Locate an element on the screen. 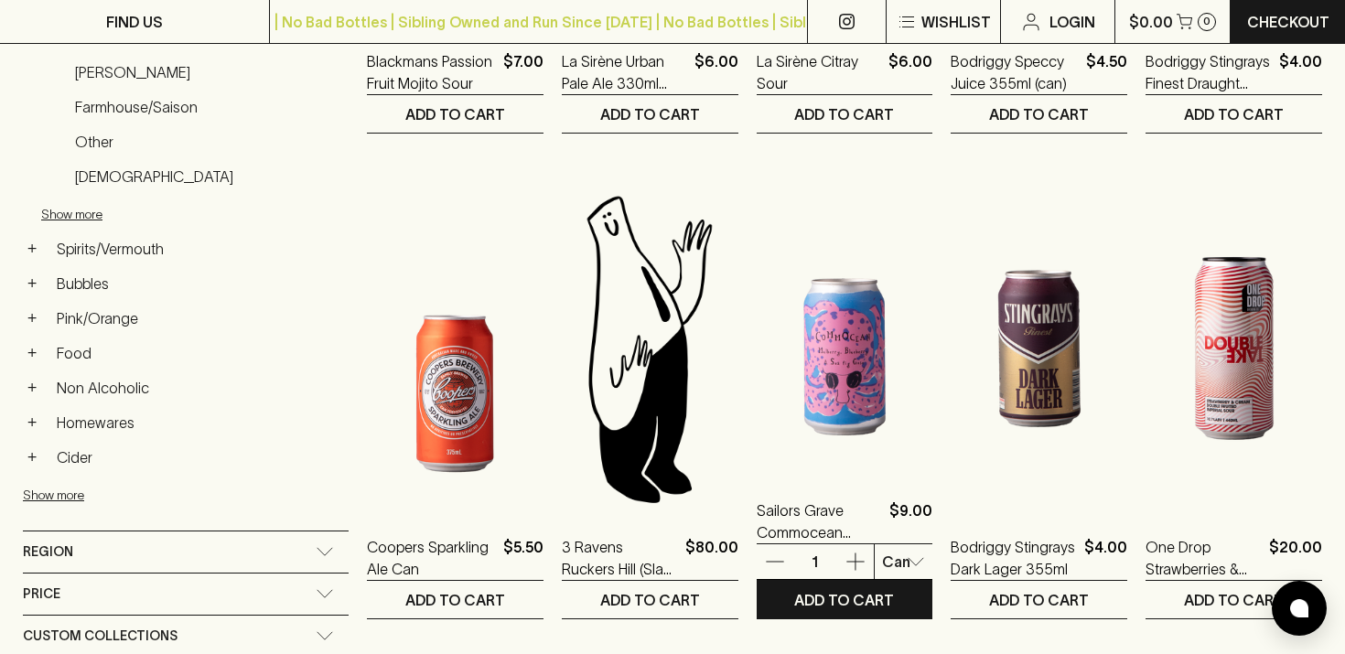  a: Blackmans Passion Fruit Mojito Sour is located at coordinates (431, 72).